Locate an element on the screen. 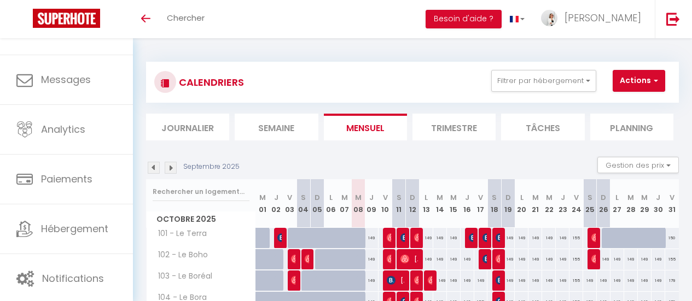 This screenshot has width=692, height=301. th: 15 is located at coordinates (454, 204).